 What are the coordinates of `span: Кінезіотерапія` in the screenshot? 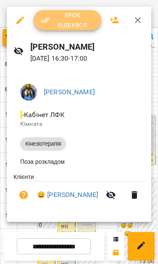 It's located at (43, 144).